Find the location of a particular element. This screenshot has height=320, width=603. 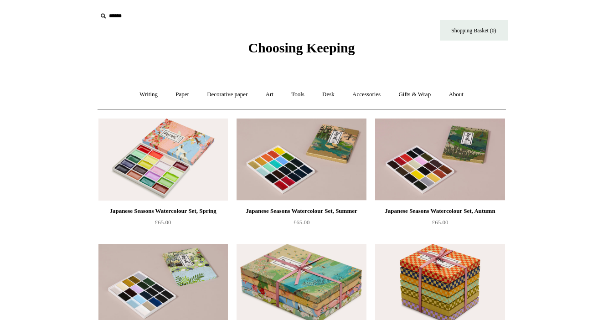

a: Decorative paper is located at coordinates (227, 94).